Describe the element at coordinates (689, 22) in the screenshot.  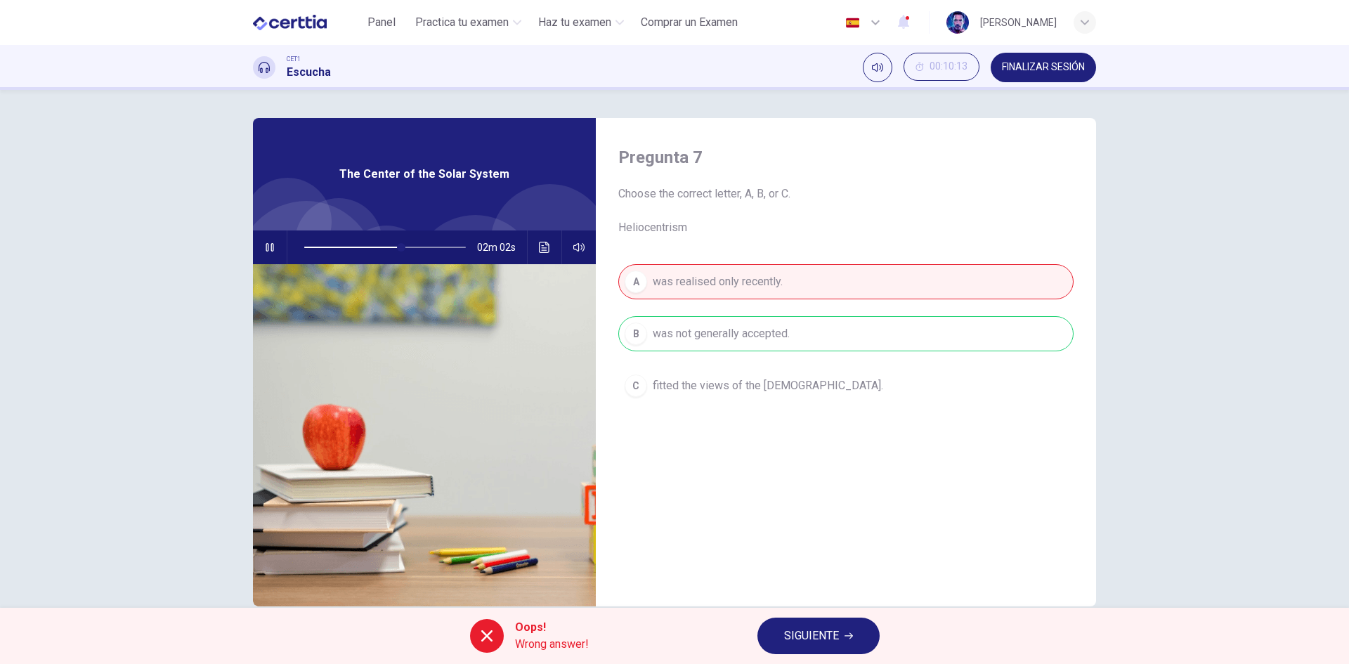
I see `a: Comprar un Examen` at that location.